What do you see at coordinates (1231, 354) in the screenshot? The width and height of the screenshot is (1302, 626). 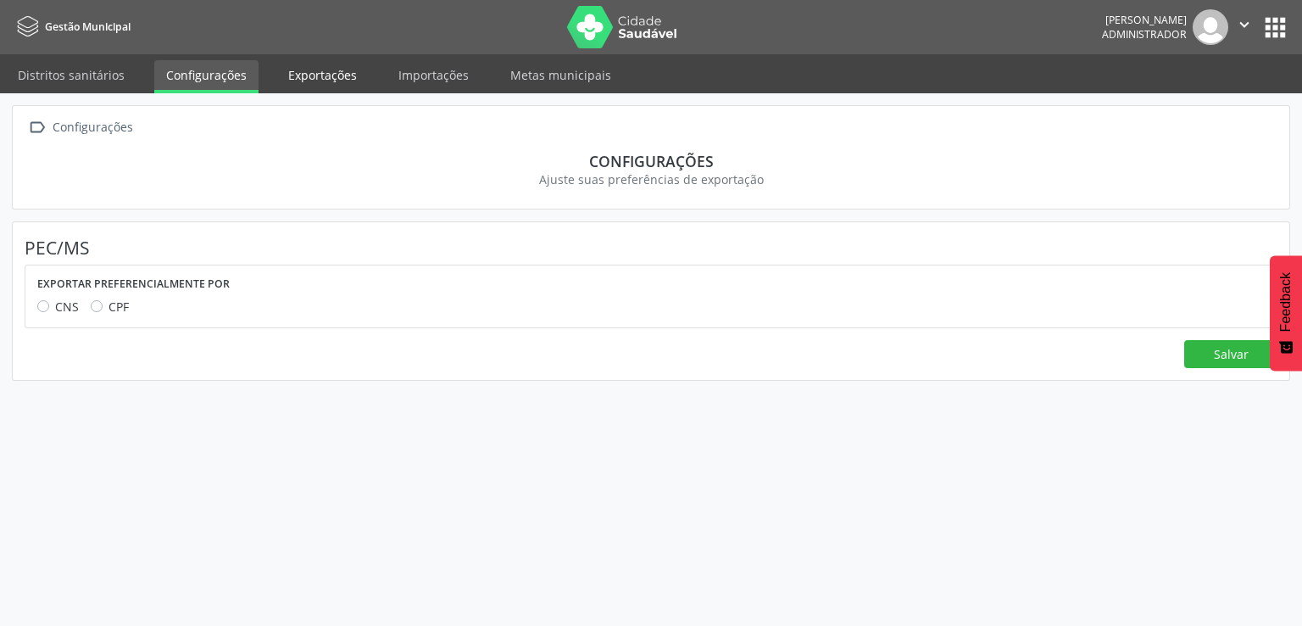 I see `span: Salvar` at bounding box center [1231, 354].